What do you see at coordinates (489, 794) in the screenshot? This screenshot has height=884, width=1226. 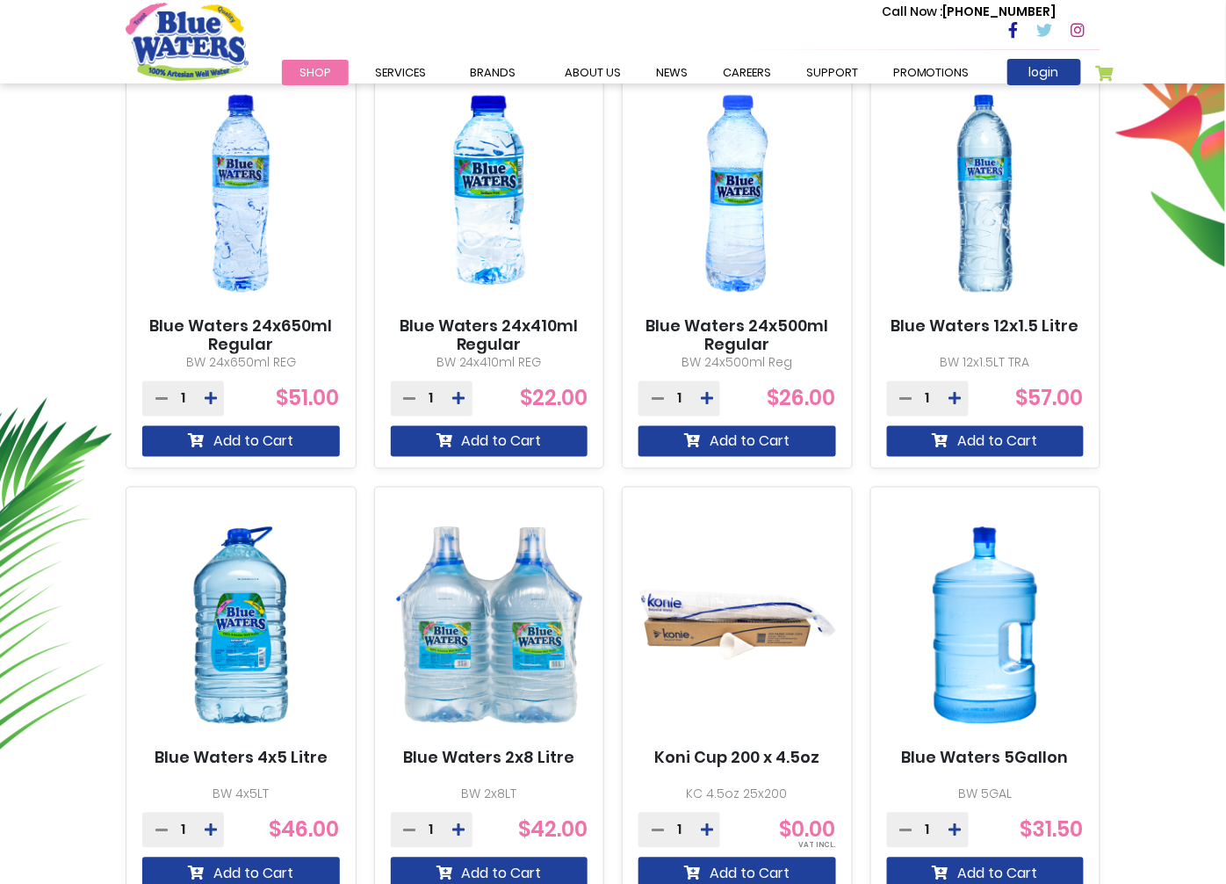 I see `p: BW 2x8LT` at bounding box center [489, 794].